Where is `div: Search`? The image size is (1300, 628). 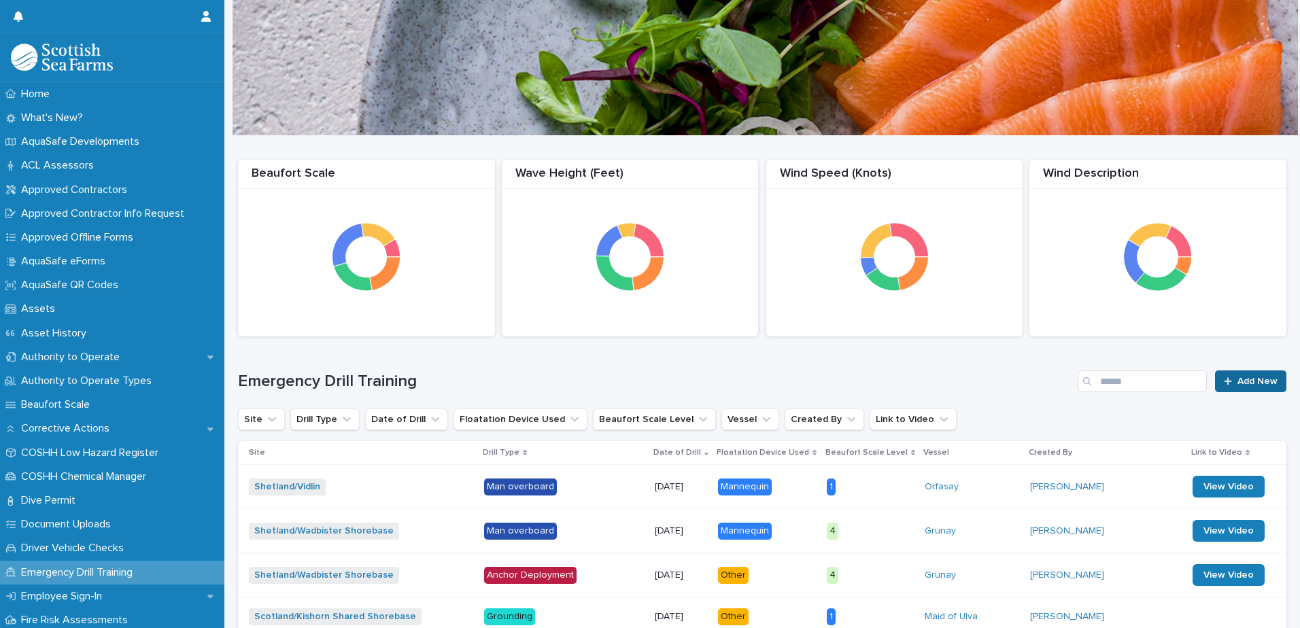
div: Search is located at coordinates (1143, 382).